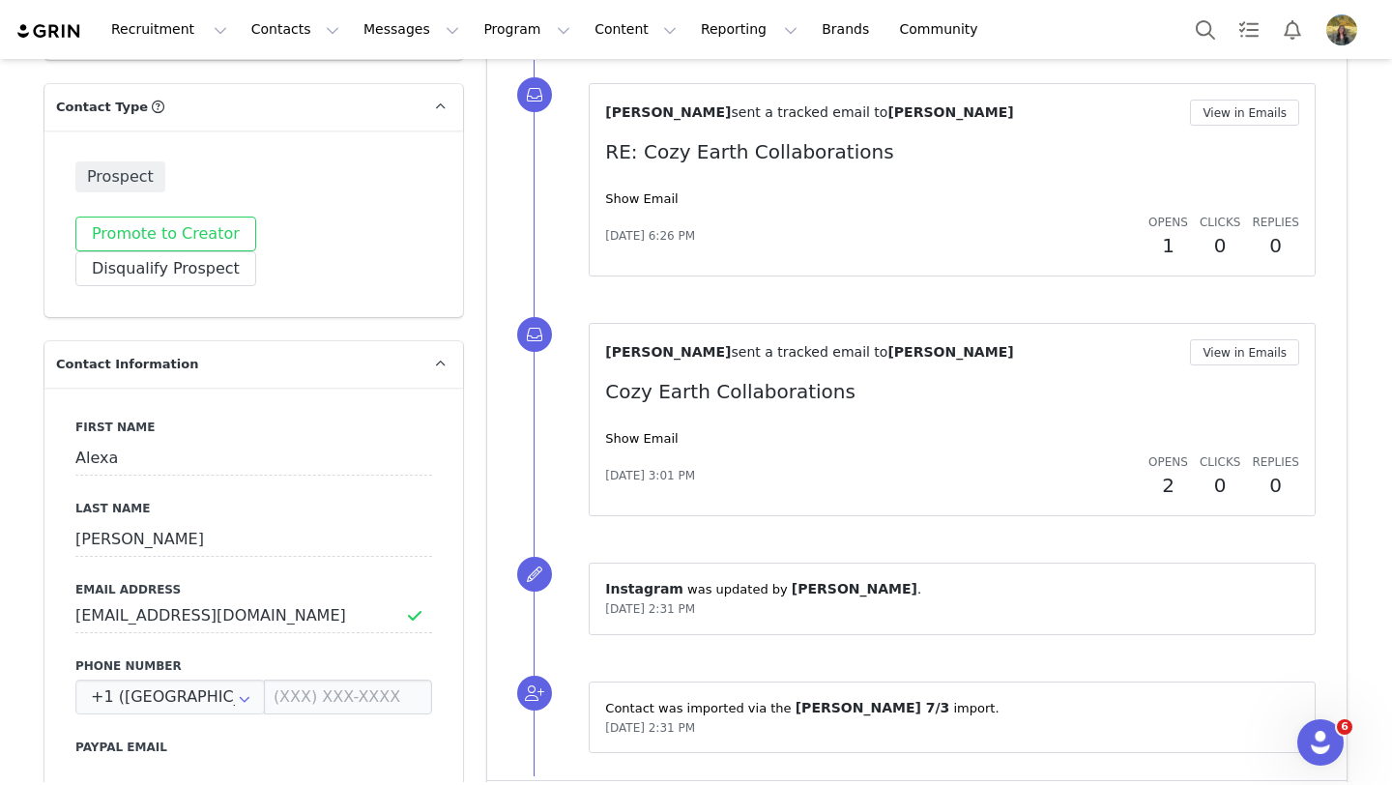 The height and width of the screenshot is (785, 1392). I want to click on h2: 1, so click(1168, 246).